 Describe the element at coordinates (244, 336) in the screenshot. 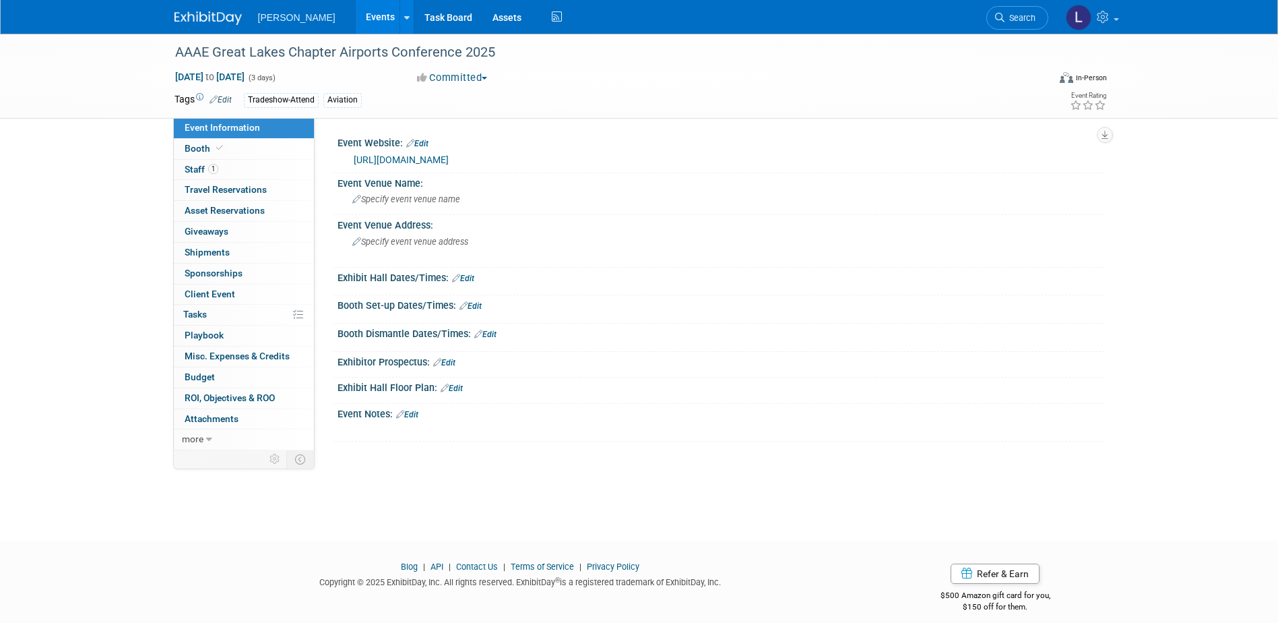

I see `a: Playbook` at that location.